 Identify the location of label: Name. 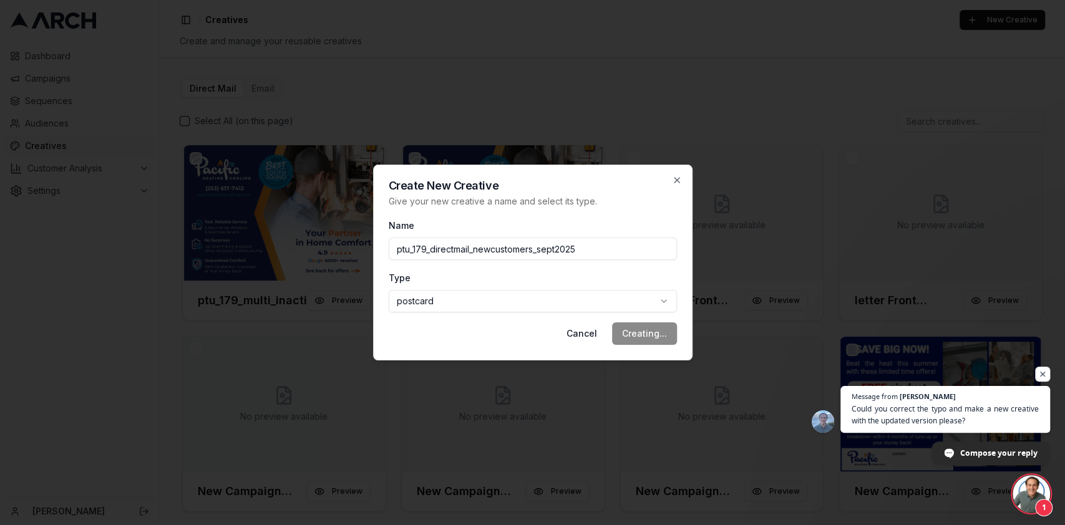
(401, 225).